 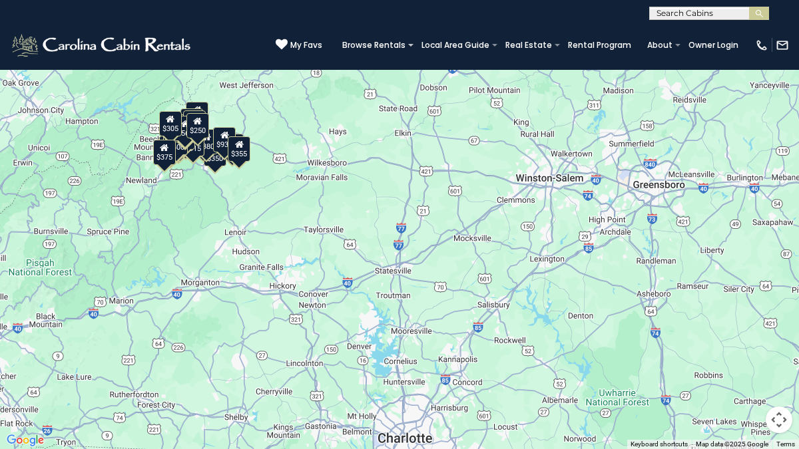 I want to click on a: Browse Rentals, so click(x=373, y=45).